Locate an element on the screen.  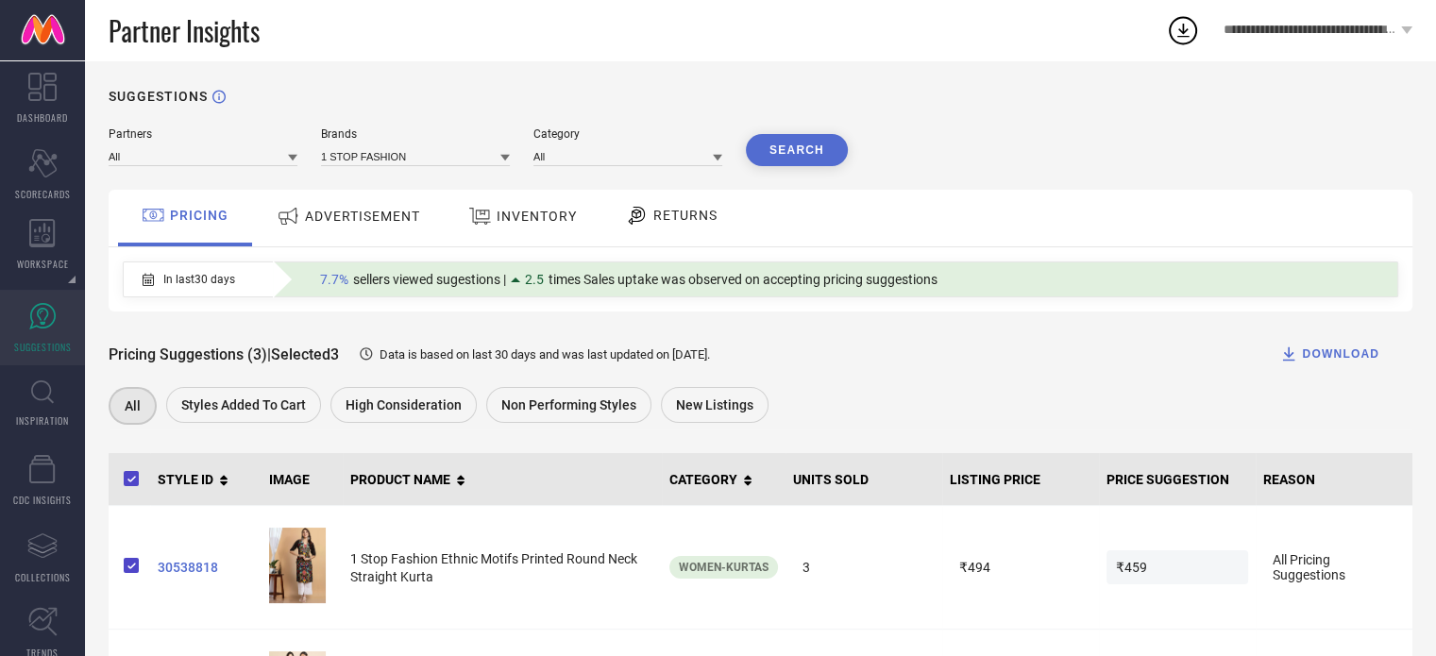
span: New Listings is located at coordinates (715, 405).